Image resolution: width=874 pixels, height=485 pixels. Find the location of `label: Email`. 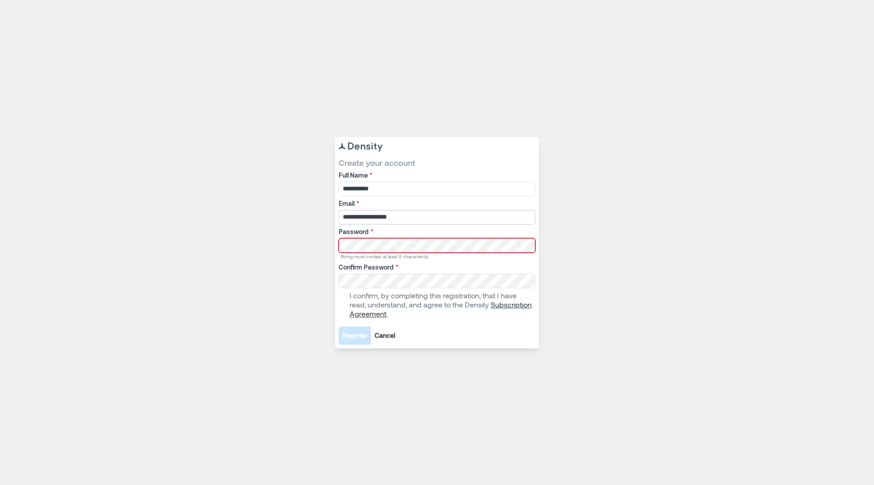

label: Email is located at coordinates (436, 203).